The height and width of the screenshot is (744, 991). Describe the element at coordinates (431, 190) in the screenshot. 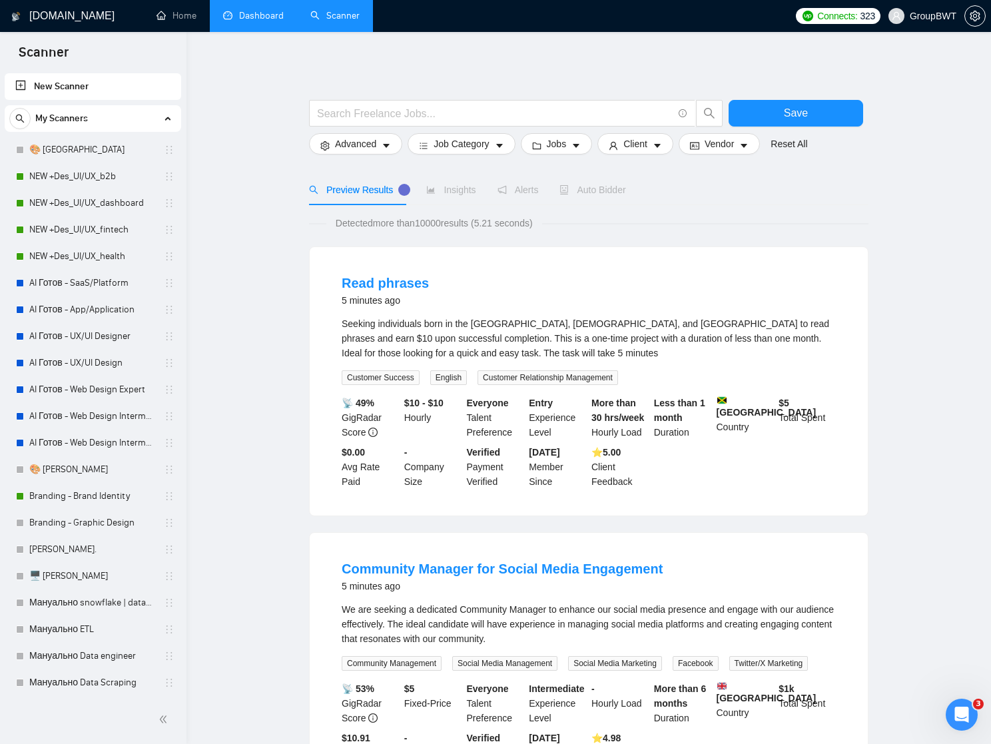

I see `span: area-chart` at that location.